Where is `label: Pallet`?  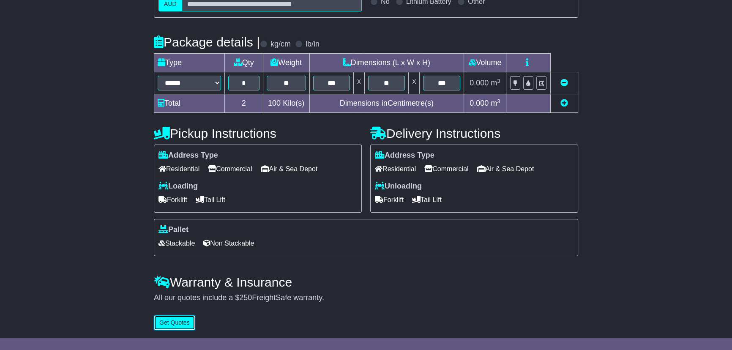 label: Pallet is located at coordinates (173, 230).